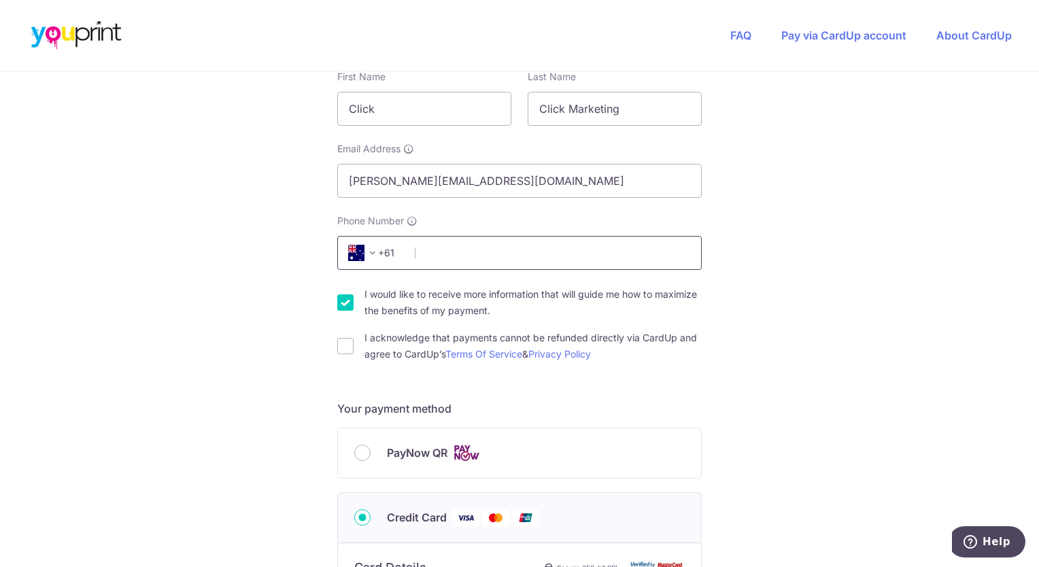 Image resolution: width=1039 pixels, height=567 pixels. I want to click on a: Privacy Policy, so click(560, 354).